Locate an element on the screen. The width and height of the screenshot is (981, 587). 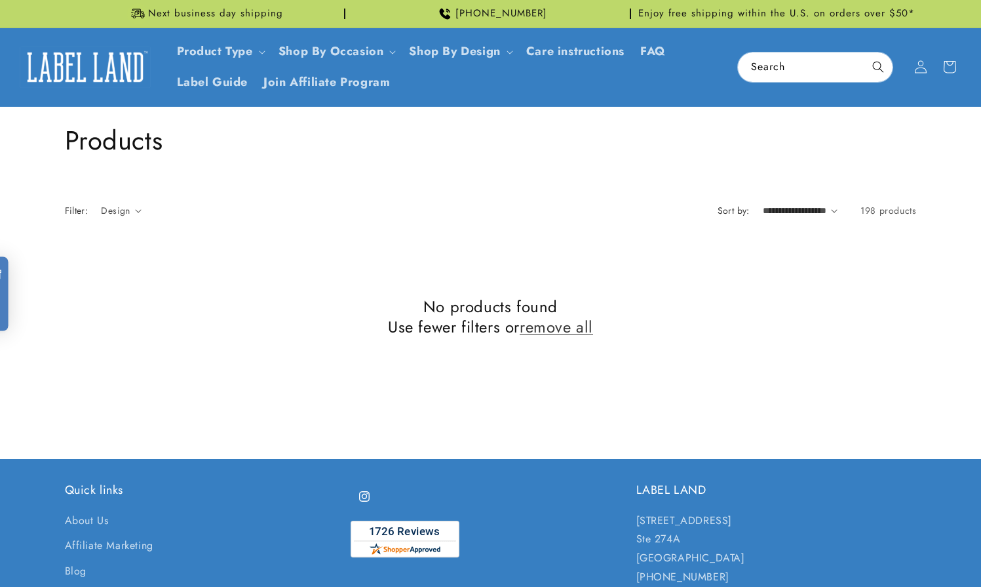
summary: Design (0 selected) is located at coordinates (121, 210).